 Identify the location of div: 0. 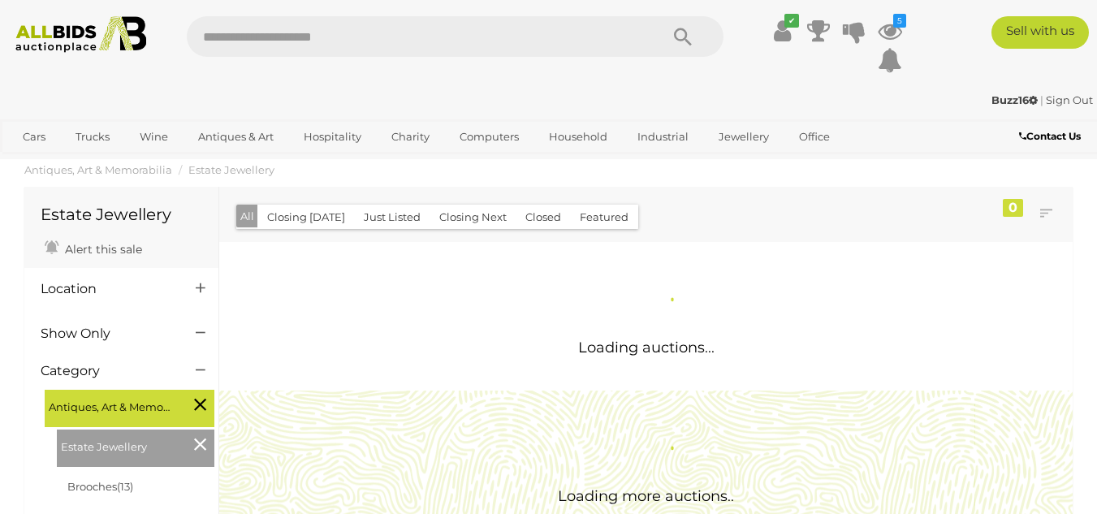
(1012, 208).